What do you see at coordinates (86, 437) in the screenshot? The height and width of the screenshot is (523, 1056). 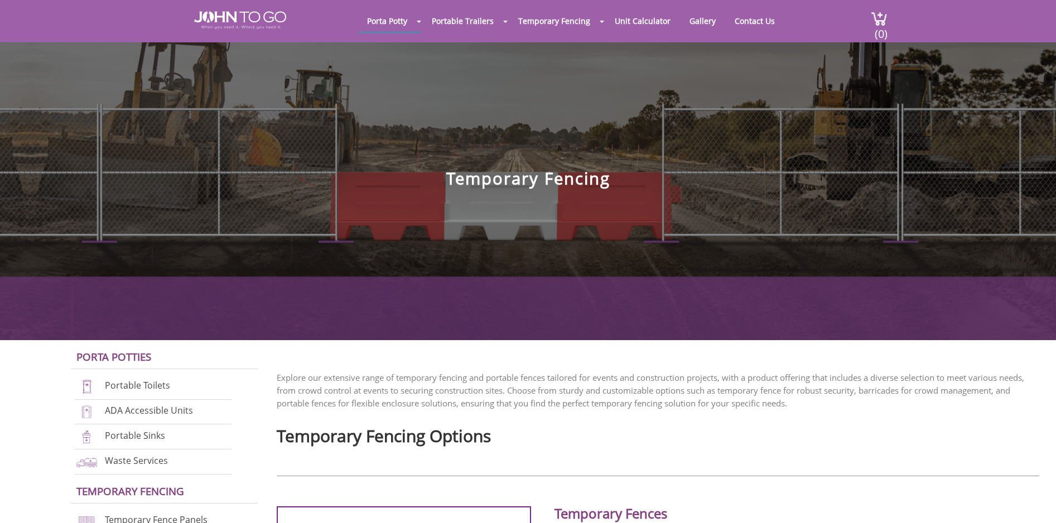 I see `img: portable-sinks-new.png` at bounding box center [86, 437].